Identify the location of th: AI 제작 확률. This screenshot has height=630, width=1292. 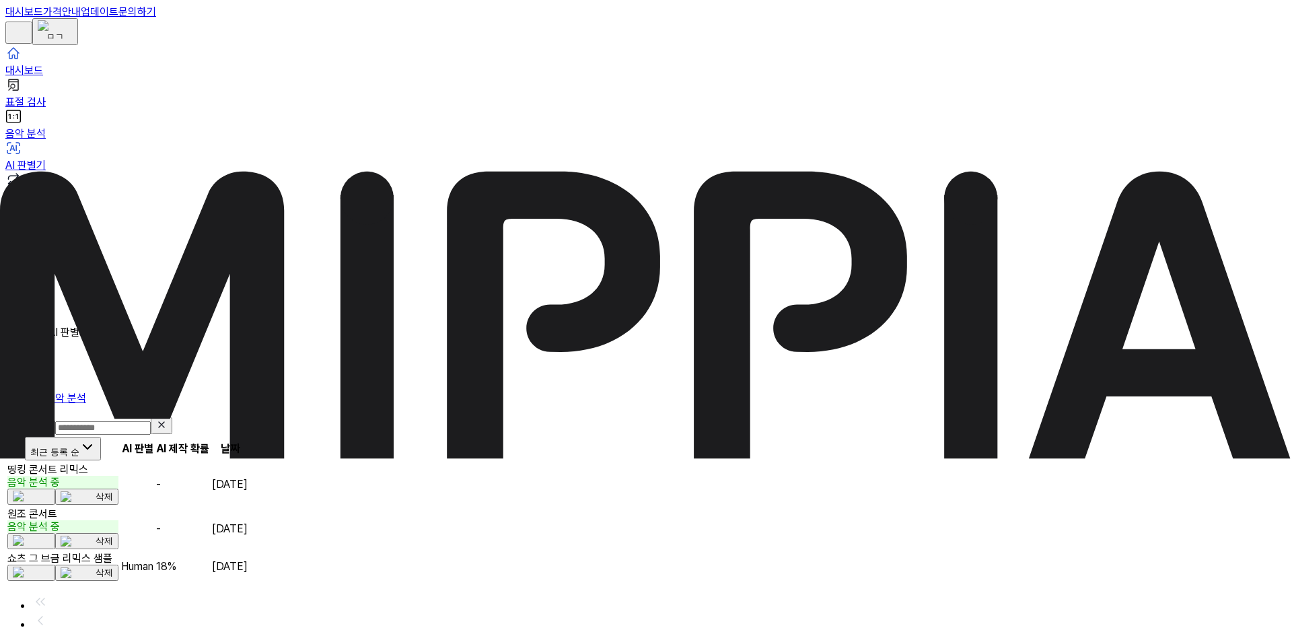
(182, 448).